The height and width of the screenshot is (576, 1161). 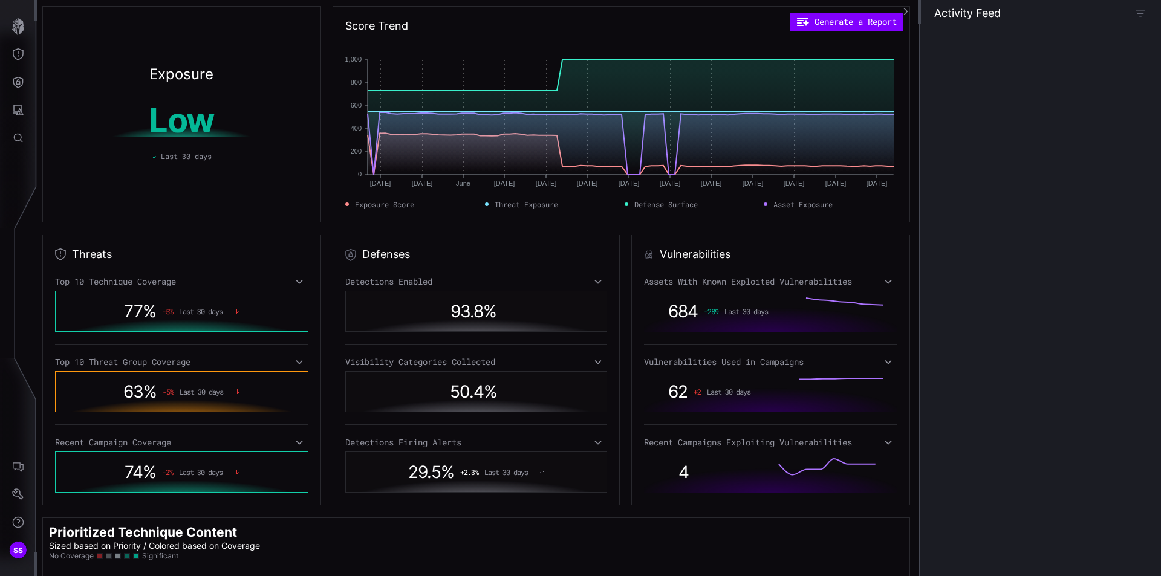 What do you see at coordinates (968, 13) in the screenshot?
I see `h4: Activity Feed` at bounding box center [968, 13].